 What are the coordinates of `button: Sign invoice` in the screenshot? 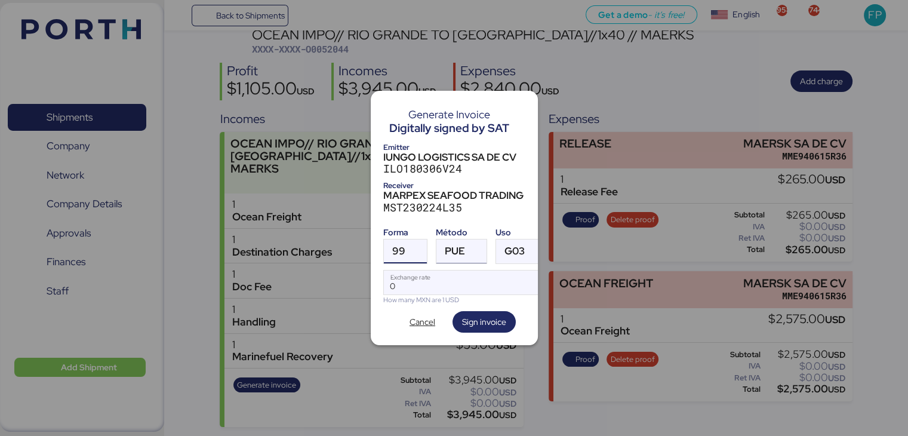 It's located at (484, 322).